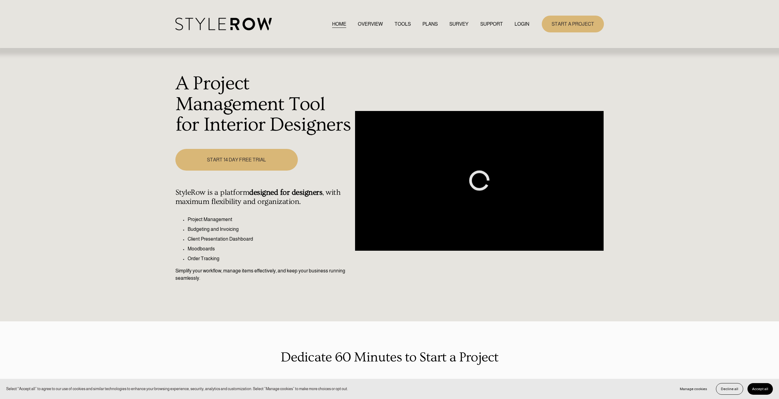  Describe the element at coordinates (390, 357) in the screenshot. I see `p: Dedicate 60 Minutes to Start a Project` at that location.